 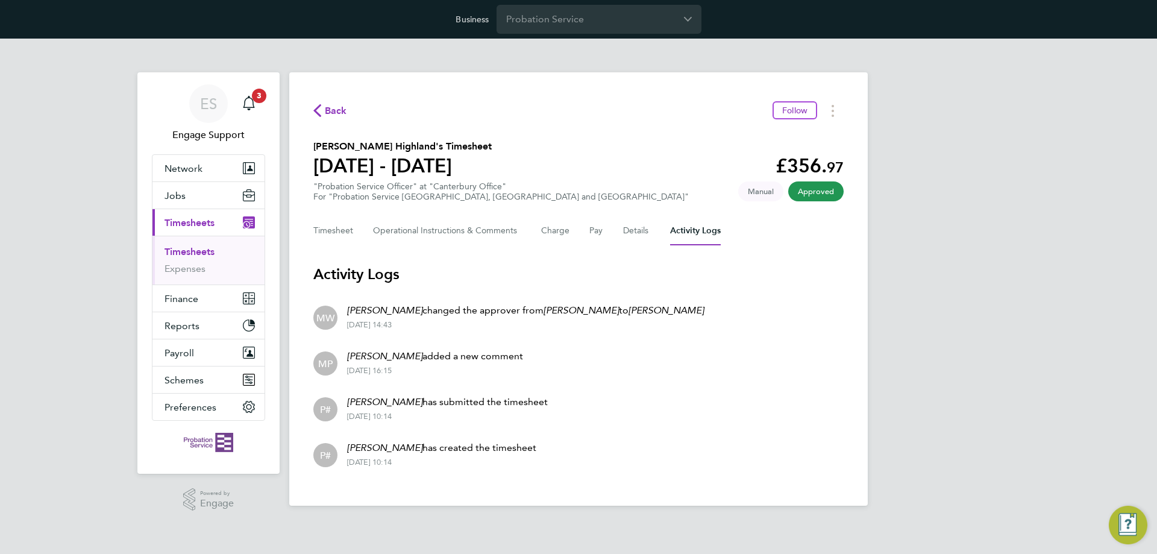 What do you see at coordinates (442, 448) in the screenshot?
I see `p: has created the timesheet` at bounding box center [442, 448].